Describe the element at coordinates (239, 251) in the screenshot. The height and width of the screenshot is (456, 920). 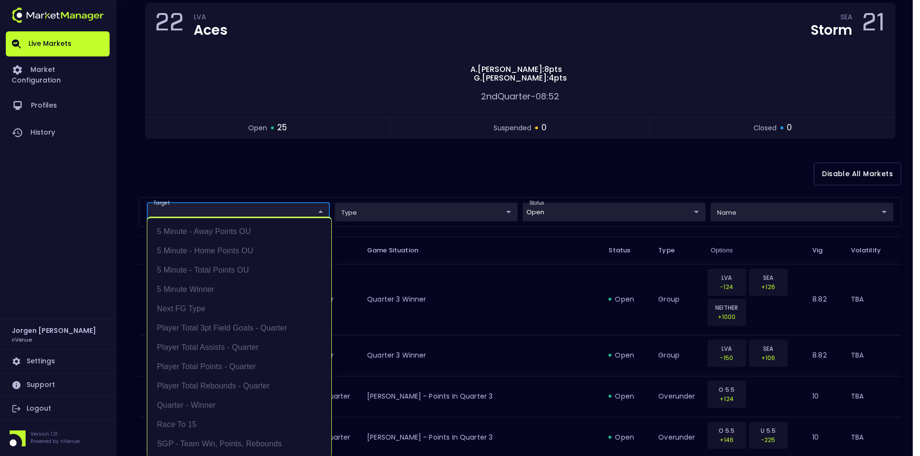
I see `li: 5 Minute - Home Points OU` at that location.